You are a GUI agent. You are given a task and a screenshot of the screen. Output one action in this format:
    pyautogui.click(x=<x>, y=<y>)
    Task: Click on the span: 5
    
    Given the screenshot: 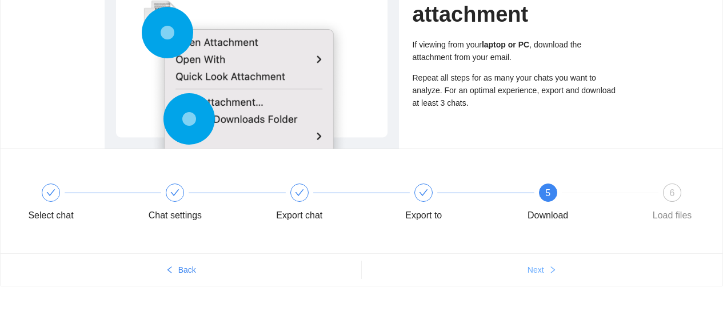 What is the action you would take?
    pyautogui.click(x=547, y=193)
    